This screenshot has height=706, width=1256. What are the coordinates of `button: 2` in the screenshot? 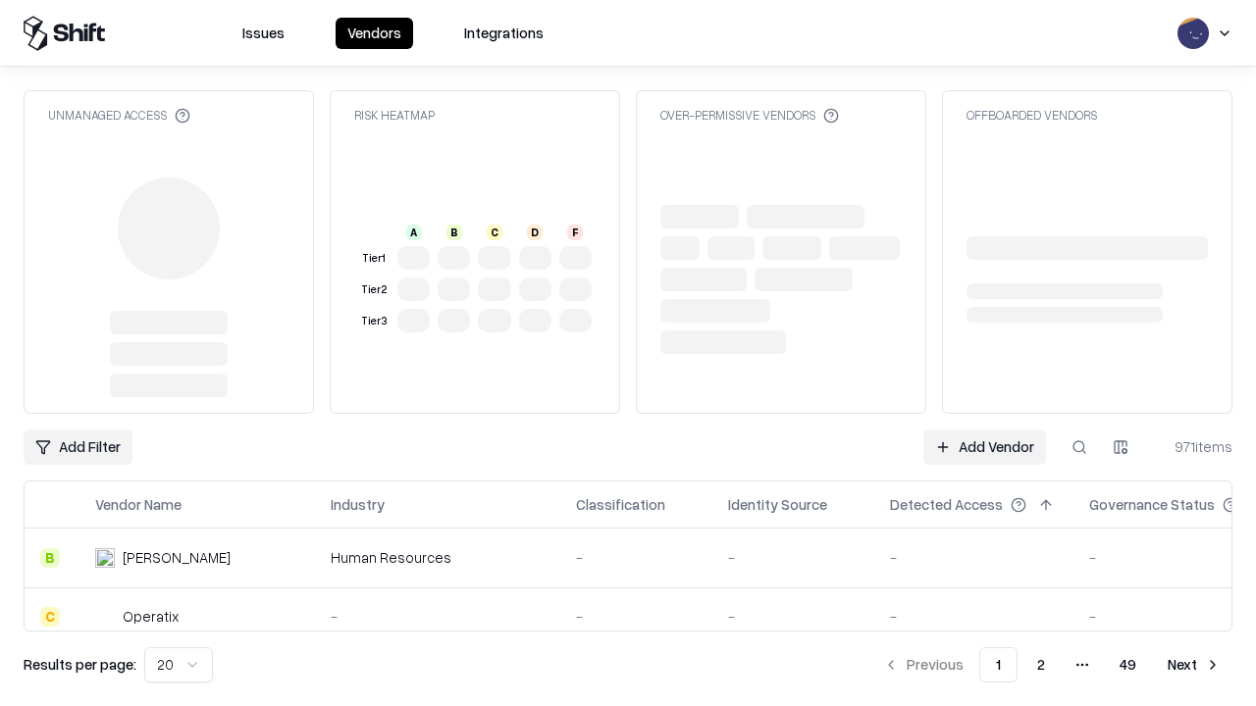 It's located at (1041, 665).